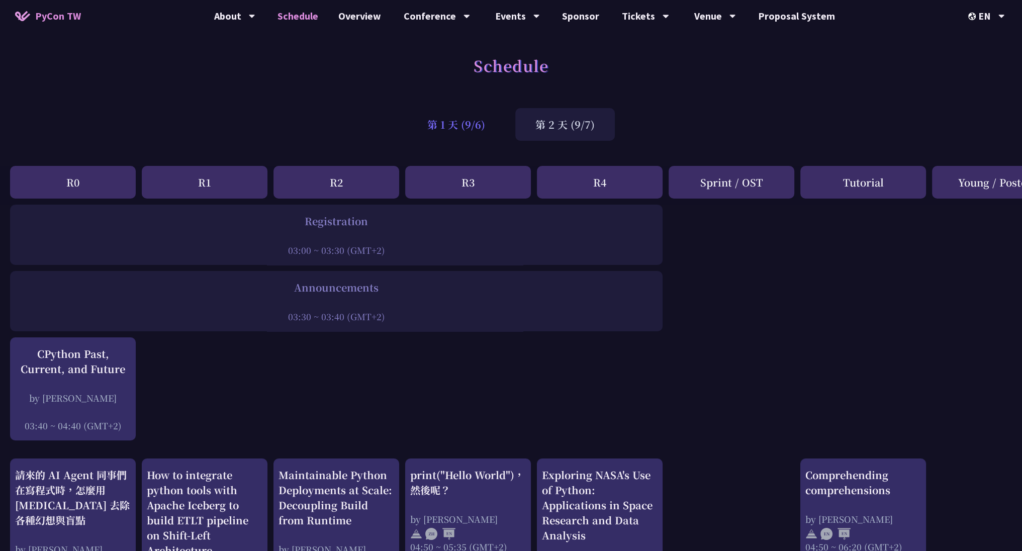  I want to click on div: R2, so click(336, 182).